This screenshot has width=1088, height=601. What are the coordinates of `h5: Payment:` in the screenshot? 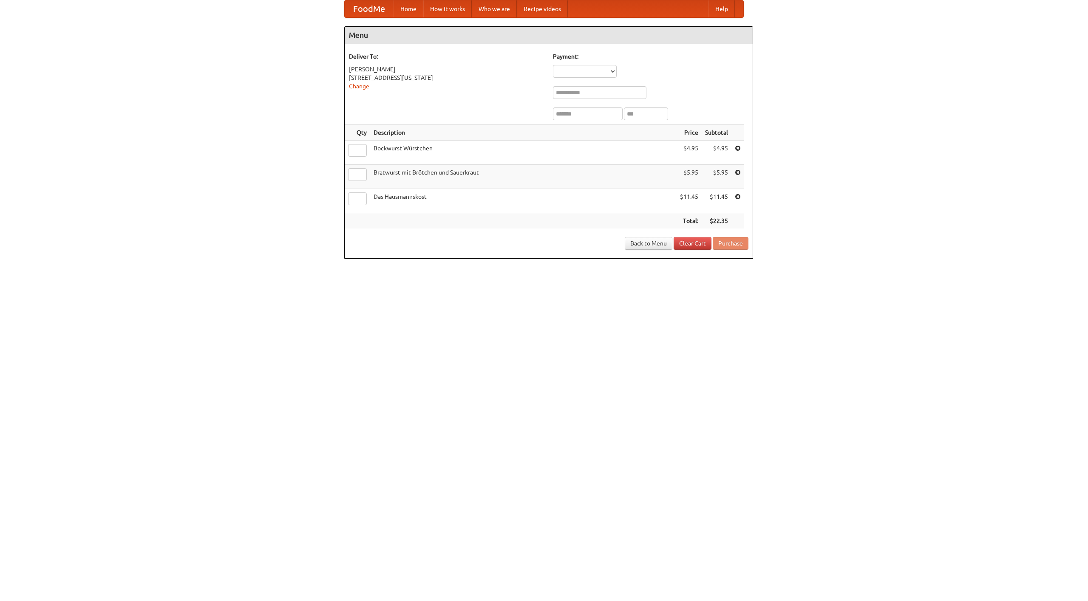 It's located at (651, 57).